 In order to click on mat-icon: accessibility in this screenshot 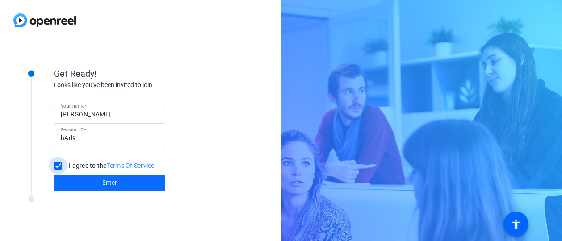, I will do `click(516, 224)`.